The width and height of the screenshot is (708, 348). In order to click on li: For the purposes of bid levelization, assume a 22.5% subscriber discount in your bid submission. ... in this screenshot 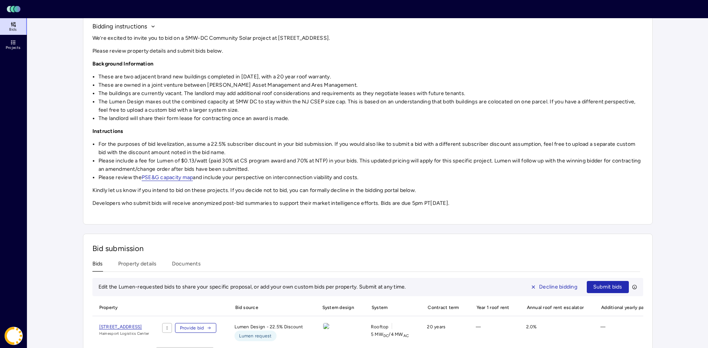, I will do `click(371, 149)`.